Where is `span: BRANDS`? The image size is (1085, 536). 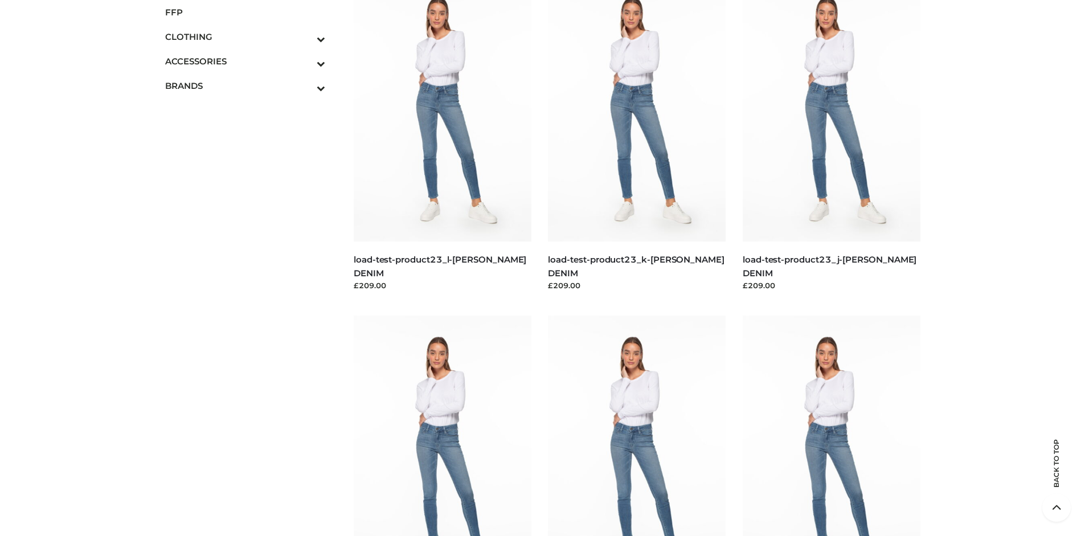 span: BRANDS is located at coordinates (245, 85).